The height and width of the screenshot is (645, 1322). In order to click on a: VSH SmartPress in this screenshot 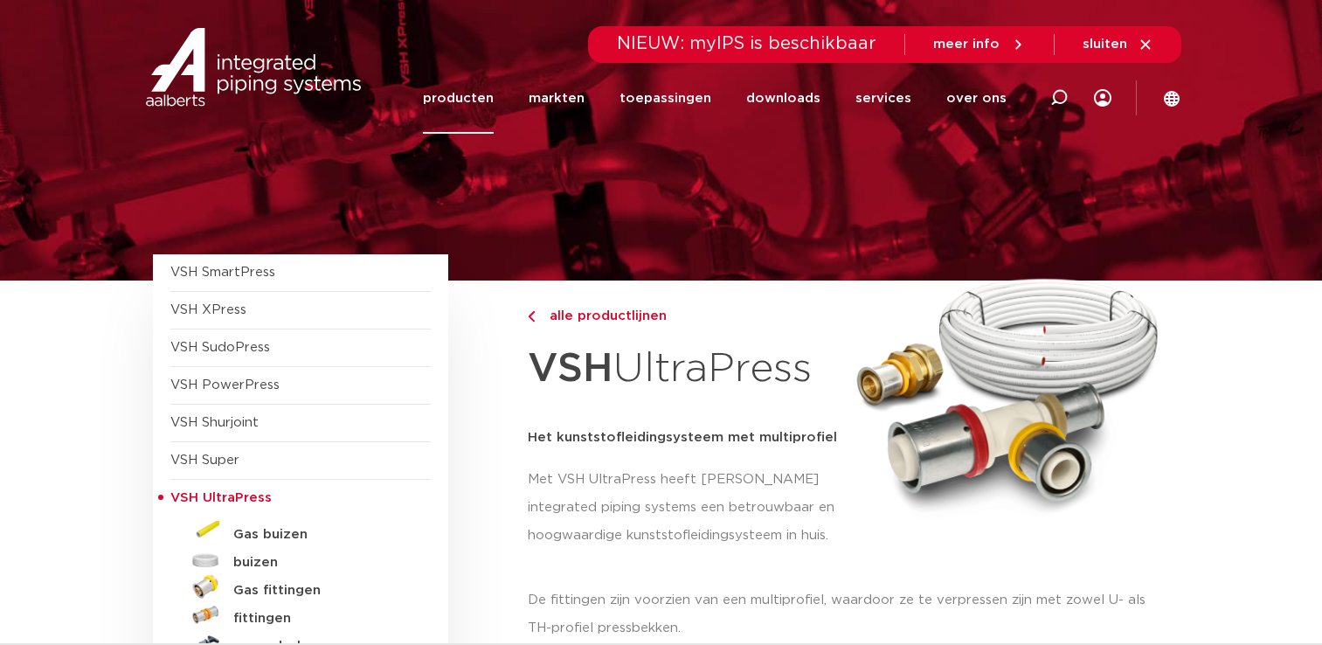, I will do `click(223, 272)`.